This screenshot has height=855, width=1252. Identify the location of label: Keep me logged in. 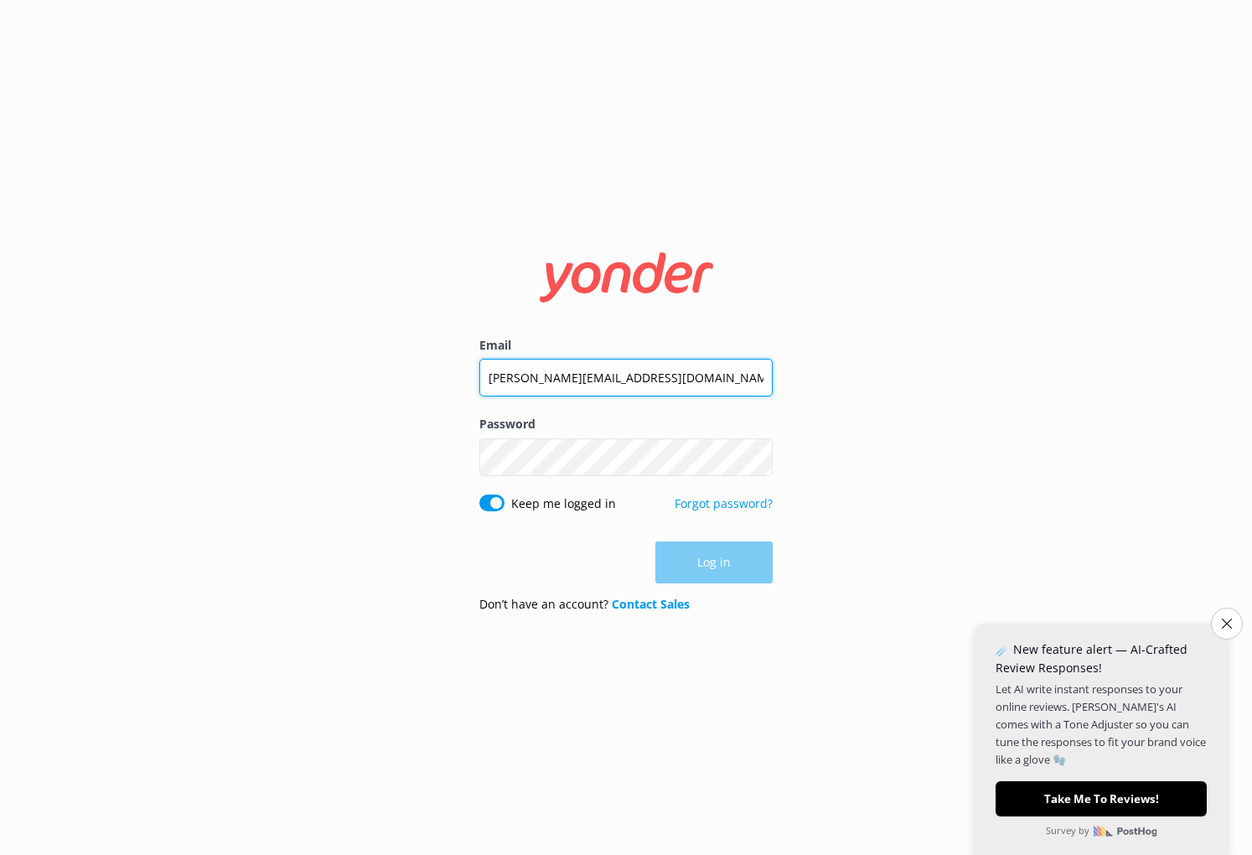
(563, 504).